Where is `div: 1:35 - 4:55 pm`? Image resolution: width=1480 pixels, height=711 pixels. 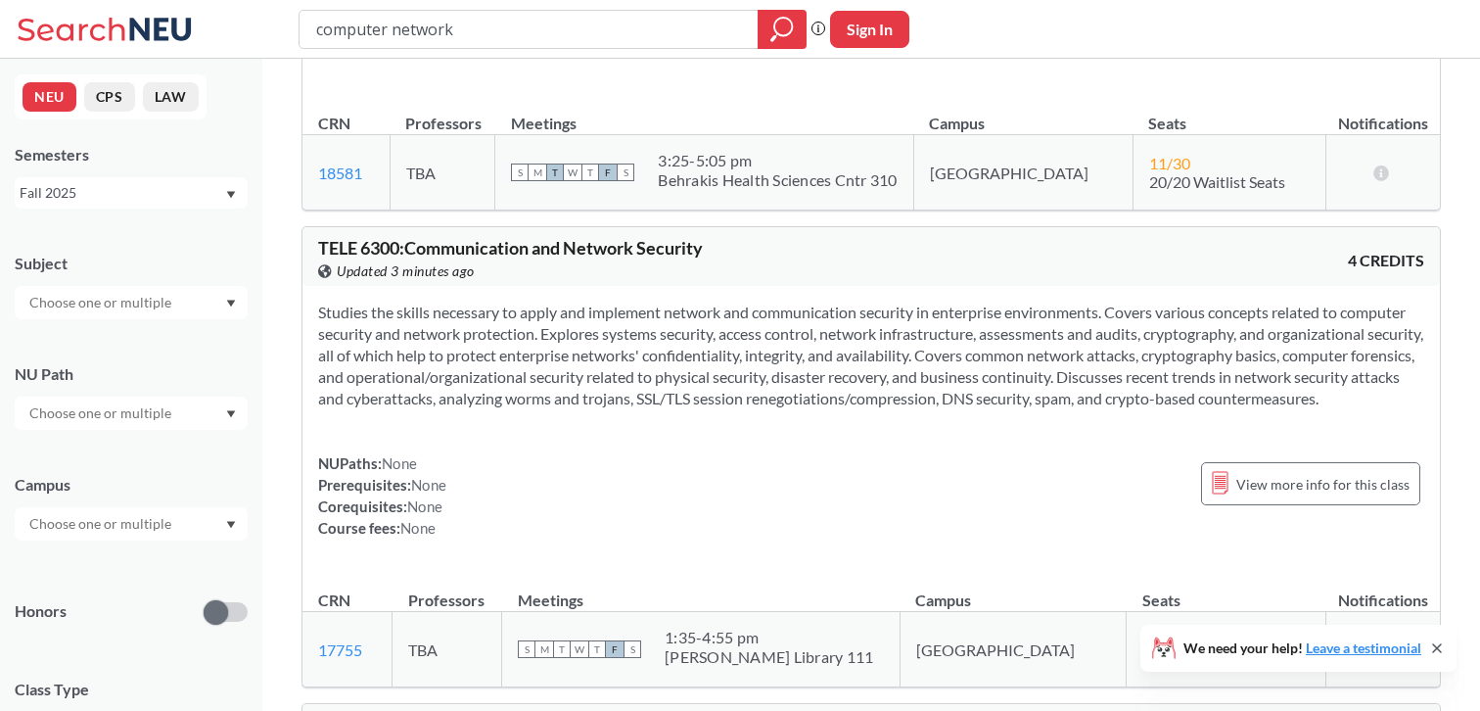 div: 1:35 - 4:55 pm is located at coordinates (769, 637).